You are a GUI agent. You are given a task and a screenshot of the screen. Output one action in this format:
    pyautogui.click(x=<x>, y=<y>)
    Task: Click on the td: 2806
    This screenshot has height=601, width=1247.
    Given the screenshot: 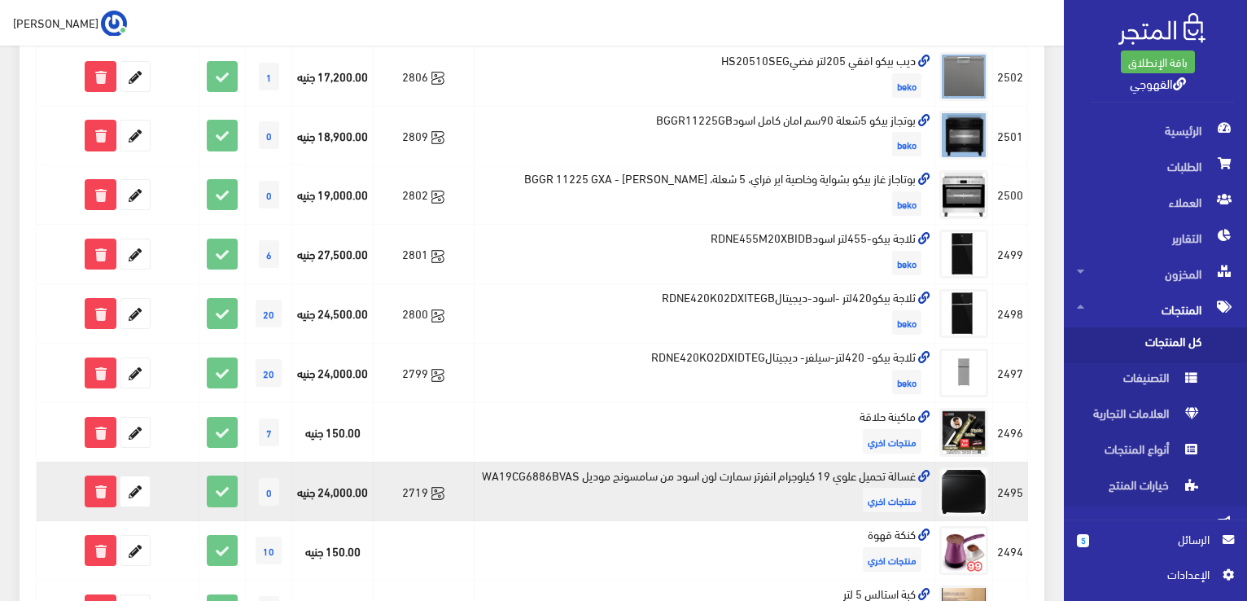 What is the action you would take?
    pyautogui.click(x=423, y=76)
    